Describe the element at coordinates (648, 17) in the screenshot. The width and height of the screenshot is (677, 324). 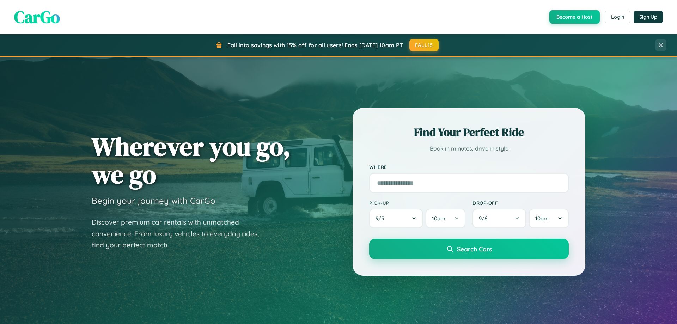
I see `button: Sign Up` at that location.